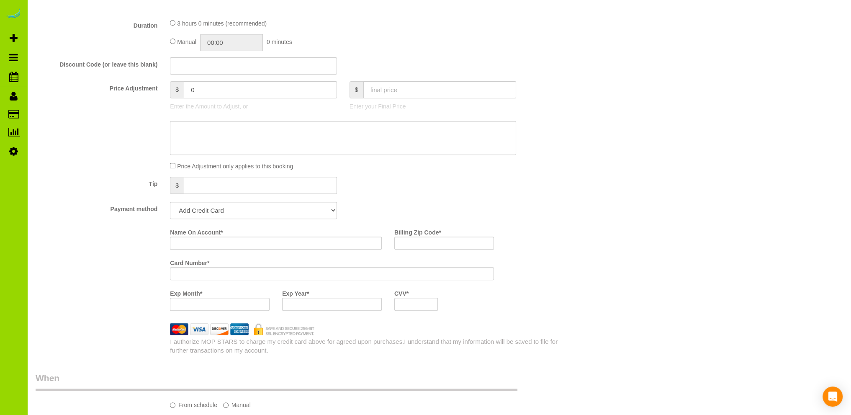  I want to click on p: Enter your Final Price, so click(433, 106).